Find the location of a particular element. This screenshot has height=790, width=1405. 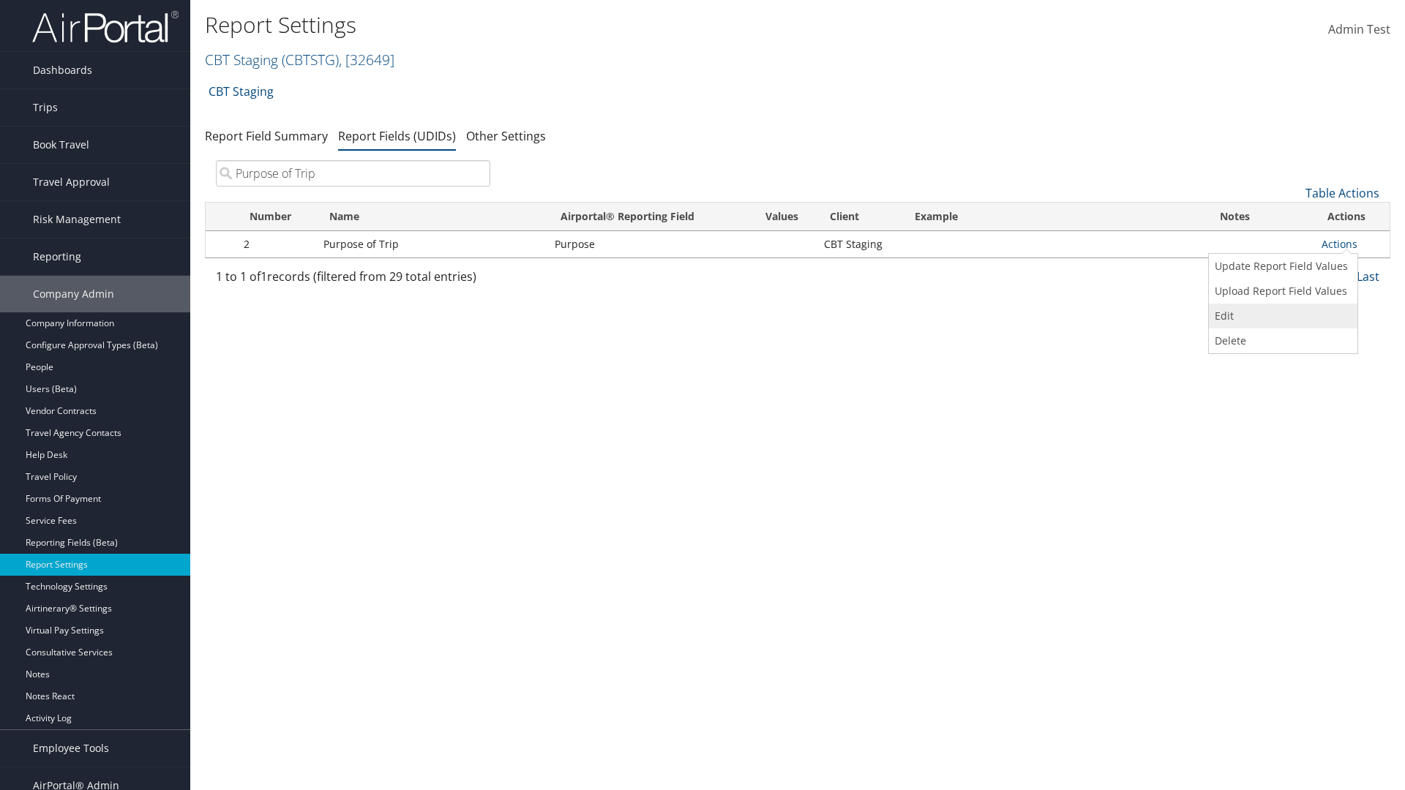

th: Notes is located at coordinates (1260, 217).